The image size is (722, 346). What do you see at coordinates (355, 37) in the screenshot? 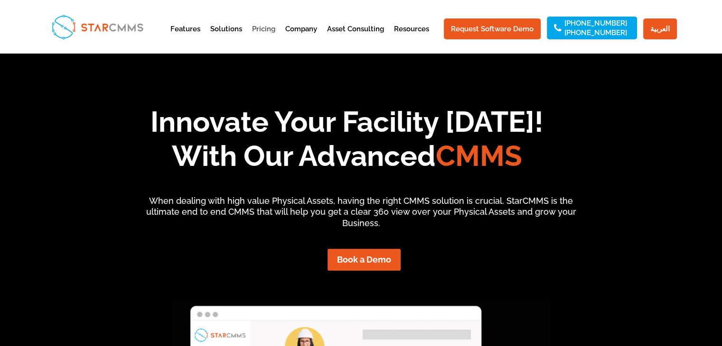
I see `a: Asset Consulting` at bounding box center [355, 37].